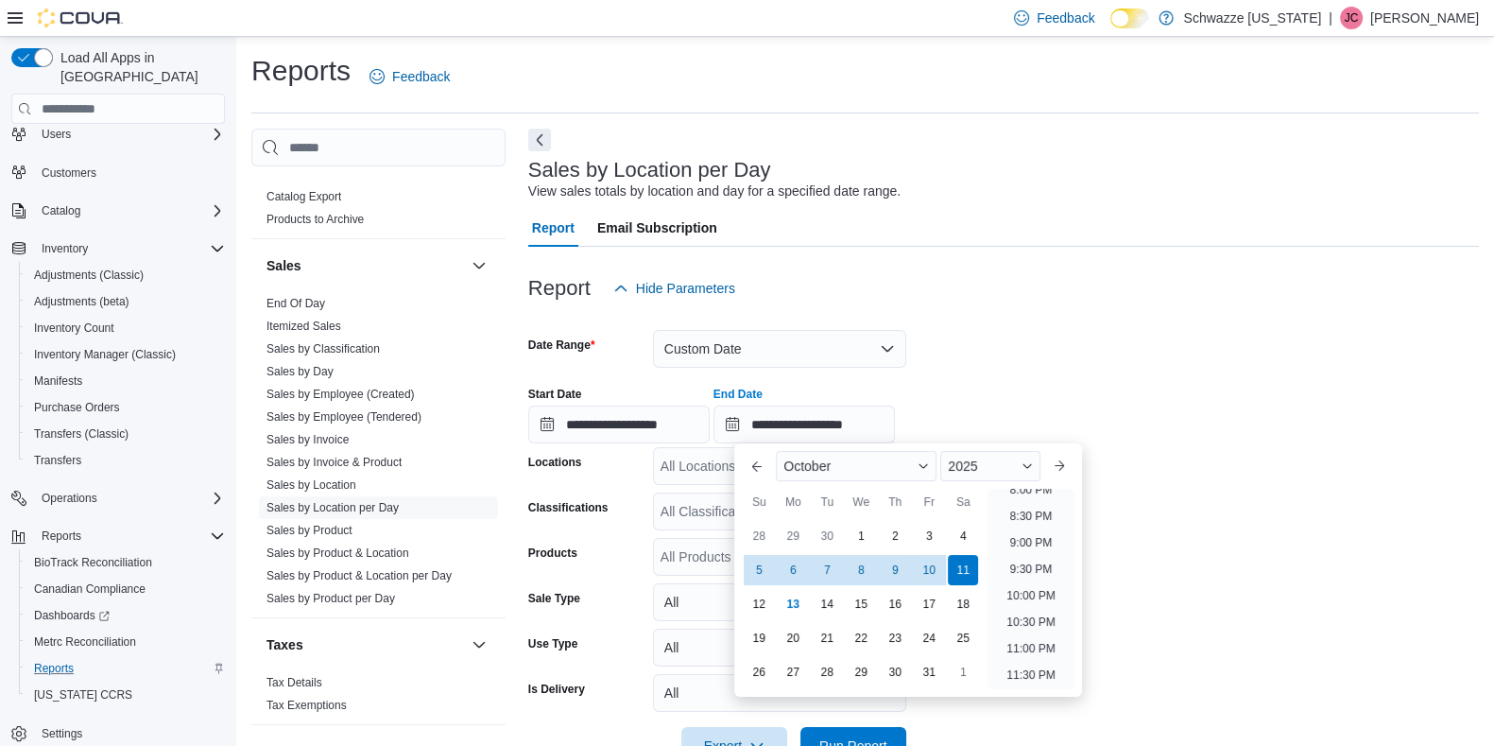 This screenshot has height=746, width=1494. Describe the element at coordinates (340, 394) in the screenshot. I see `span: Sales by Employee (Created)` at that location.